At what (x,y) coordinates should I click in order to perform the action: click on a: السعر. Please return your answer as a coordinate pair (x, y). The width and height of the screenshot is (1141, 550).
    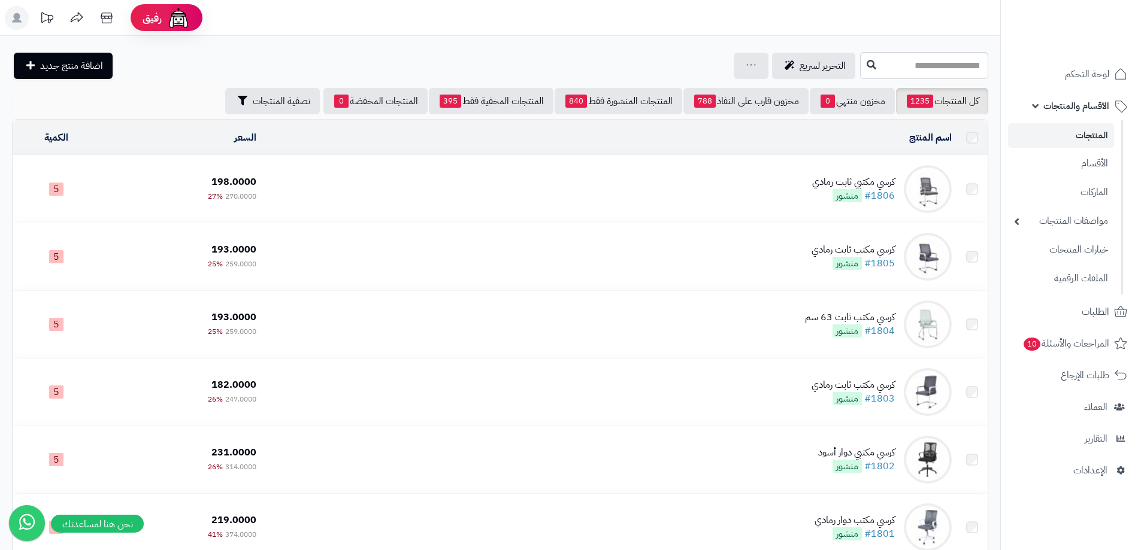
    Looking at the image, I should click on (245, 138).